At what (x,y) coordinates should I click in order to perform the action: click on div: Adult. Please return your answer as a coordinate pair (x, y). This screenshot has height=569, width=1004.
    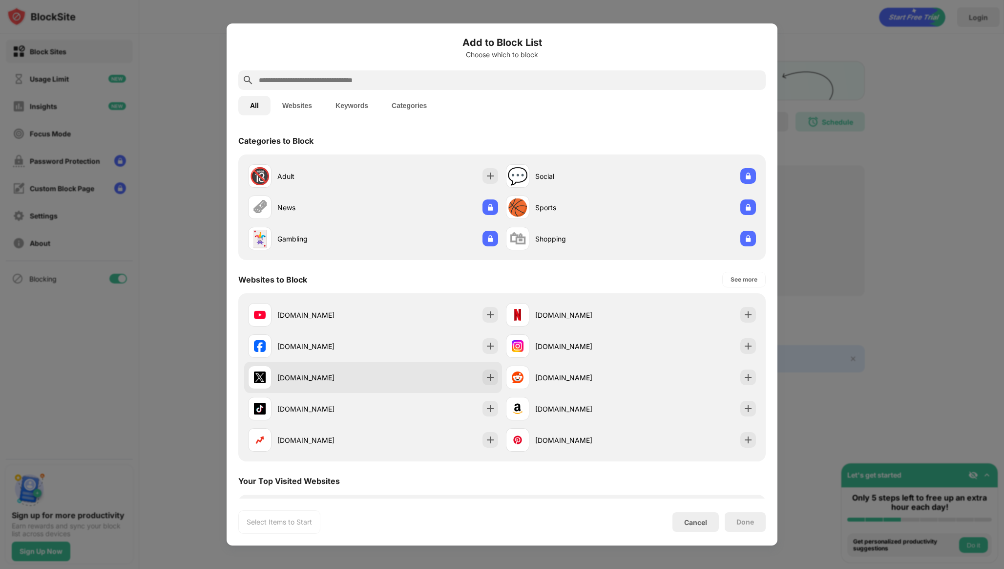
    Looking at the image, I should click on (325, 176).